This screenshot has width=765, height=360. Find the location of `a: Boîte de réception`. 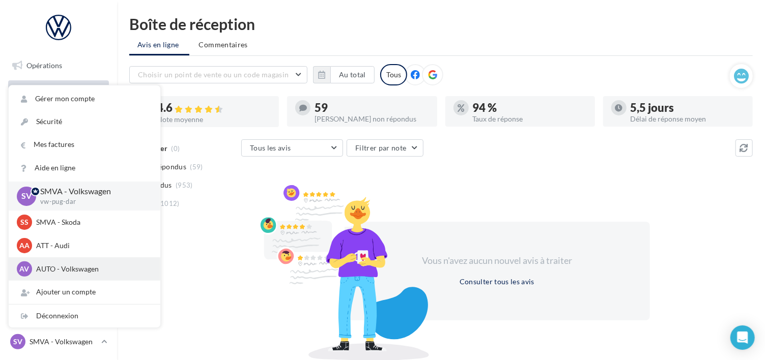

a: Boîte de réception is located at coordinates (59, 91).